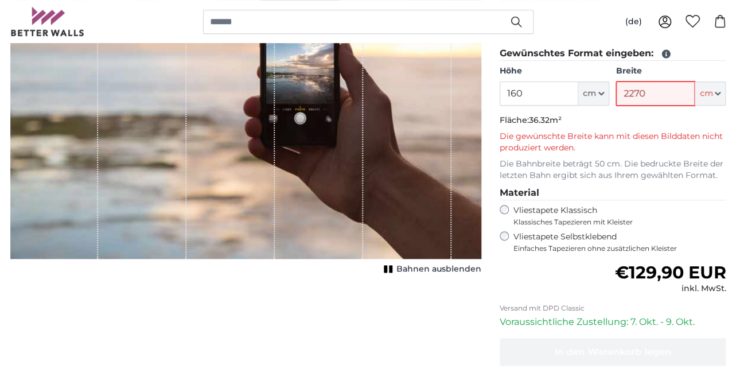  I want to click on img: Betterwalls, so click(48, 21).